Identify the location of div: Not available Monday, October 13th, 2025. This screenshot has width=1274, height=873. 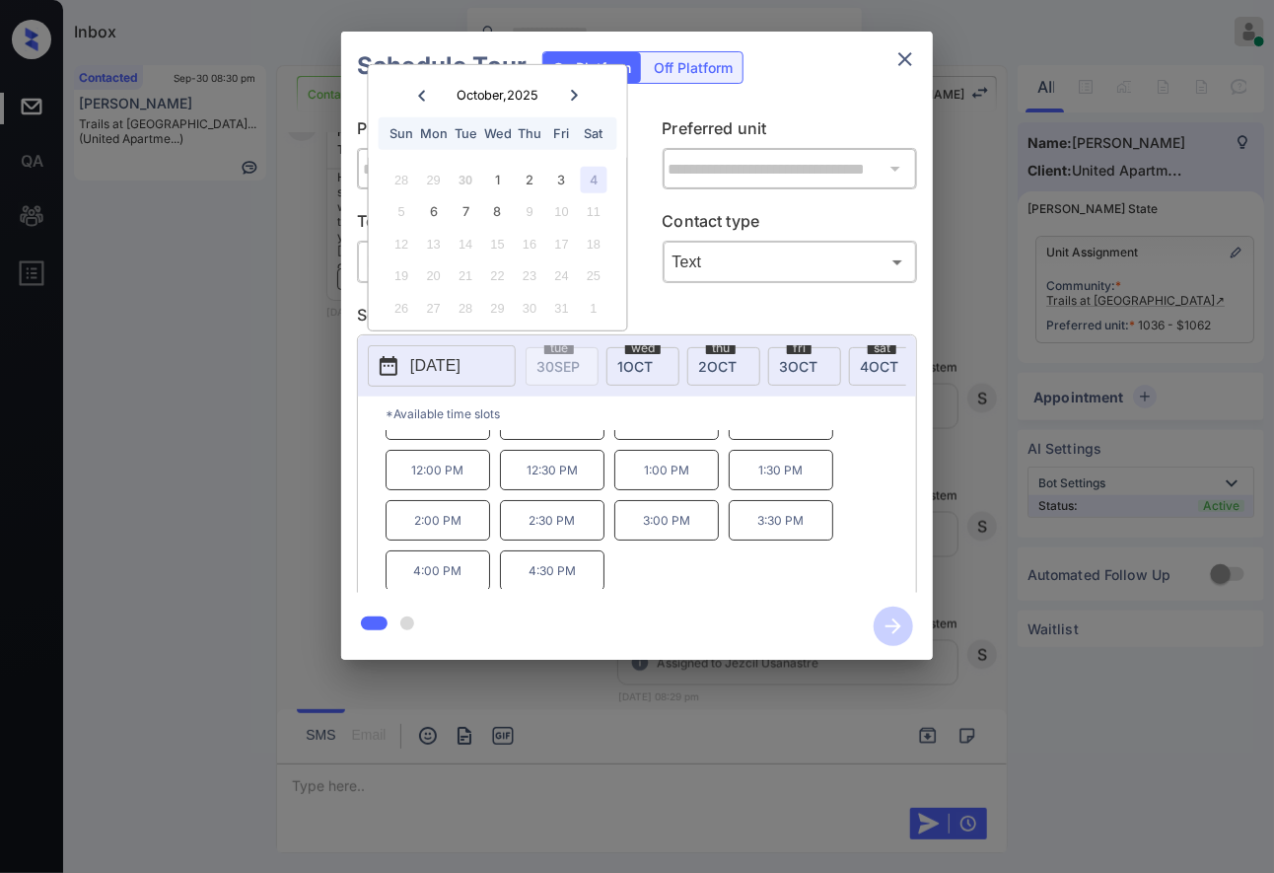
(433, 244).